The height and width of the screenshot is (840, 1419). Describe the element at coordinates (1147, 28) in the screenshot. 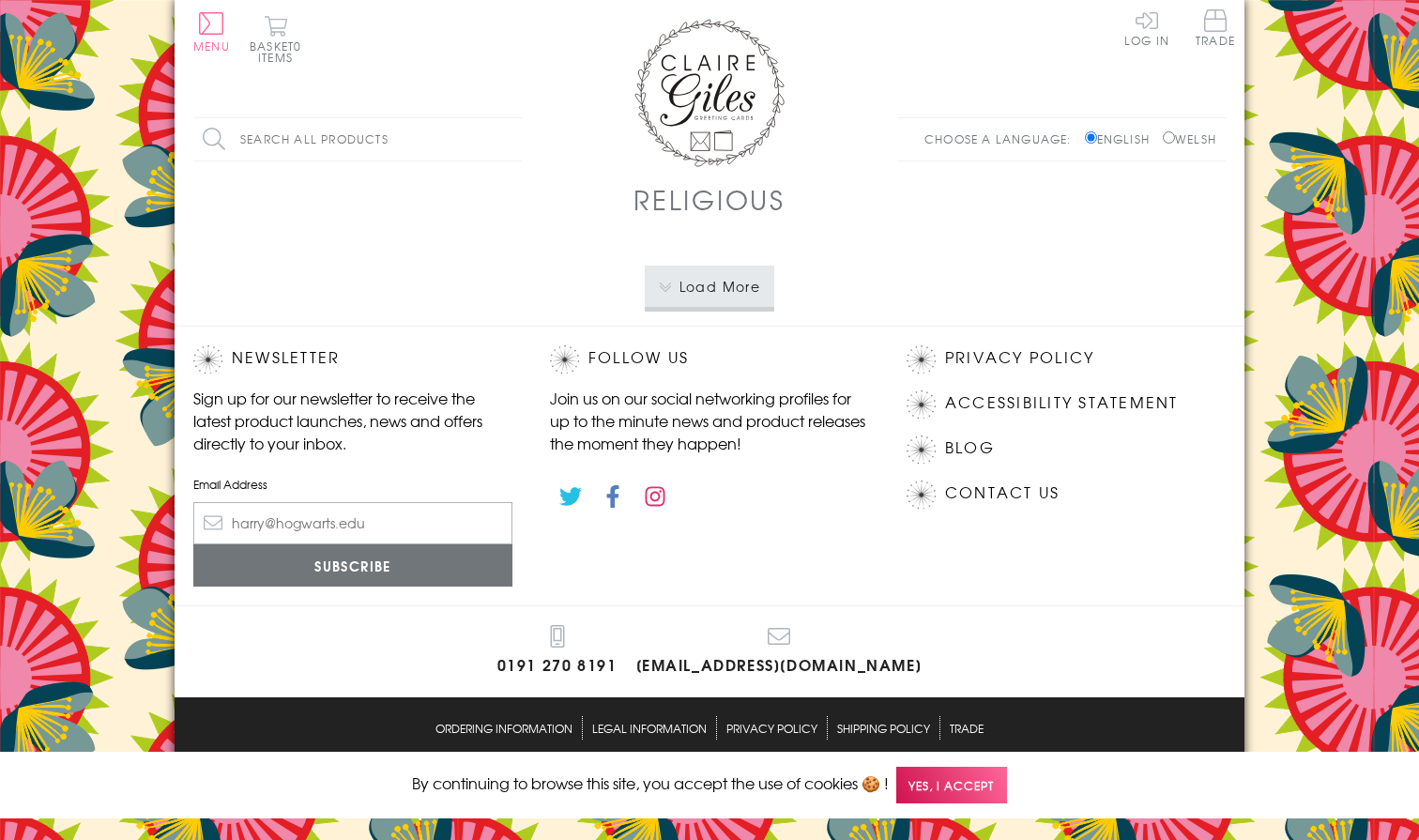

I see `a: Log In` at that location.